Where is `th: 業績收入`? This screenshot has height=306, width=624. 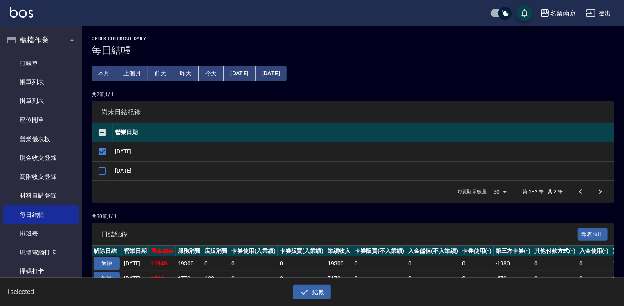 th: 業績收入 is located at coordinates (339, 251).